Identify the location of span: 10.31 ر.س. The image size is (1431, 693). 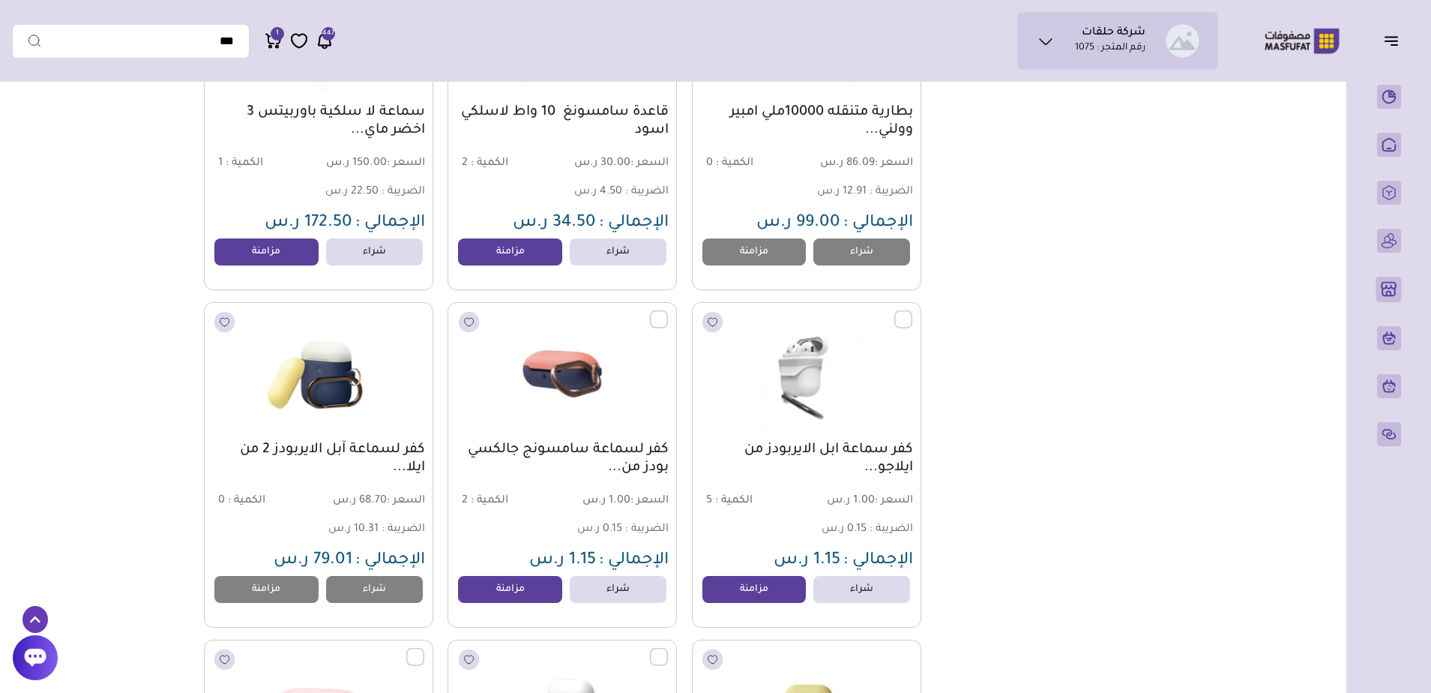
(353, 529).